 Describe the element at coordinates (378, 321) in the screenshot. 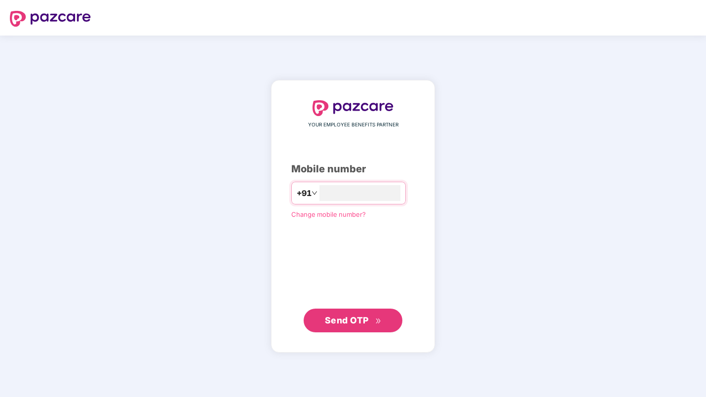

I see `span: double-right` at that location.